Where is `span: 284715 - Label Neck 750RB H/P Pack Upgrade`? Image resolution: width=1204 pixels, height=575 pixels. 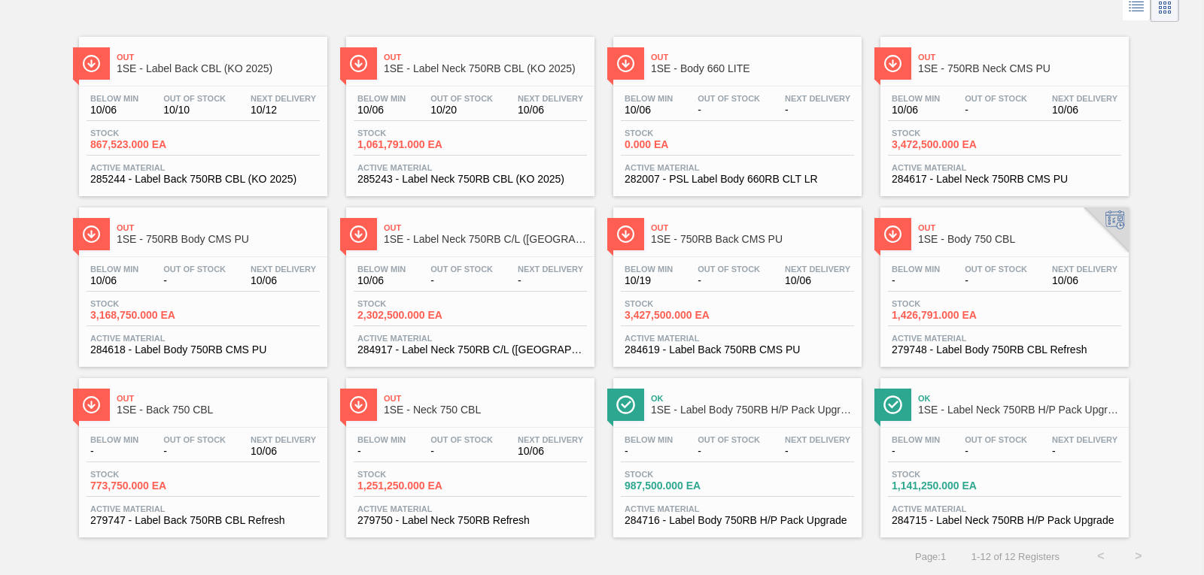 span: 284715 - Label Neck 750RB H/P Pack Upgrade is located at coordinates (1004, 521).